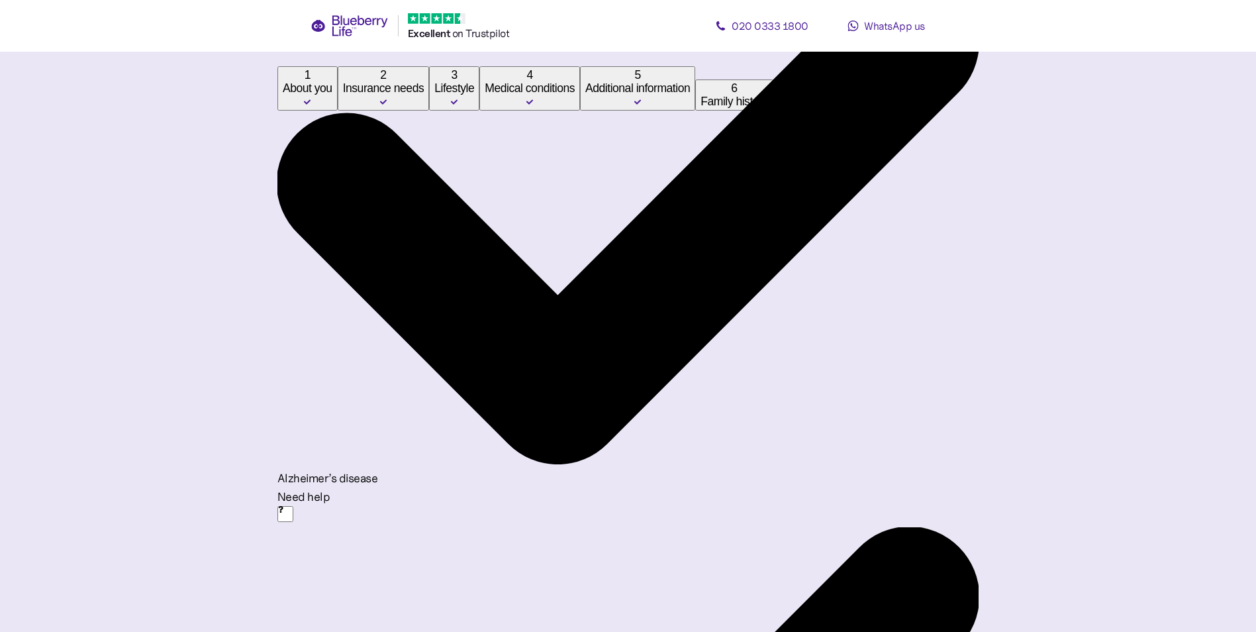 This screenshot has height=632, width=1256. What do you see at coordinates (770, 26) in the screenshot?
I see `span: 020 0333 1800` at bounding box center [770, 26].